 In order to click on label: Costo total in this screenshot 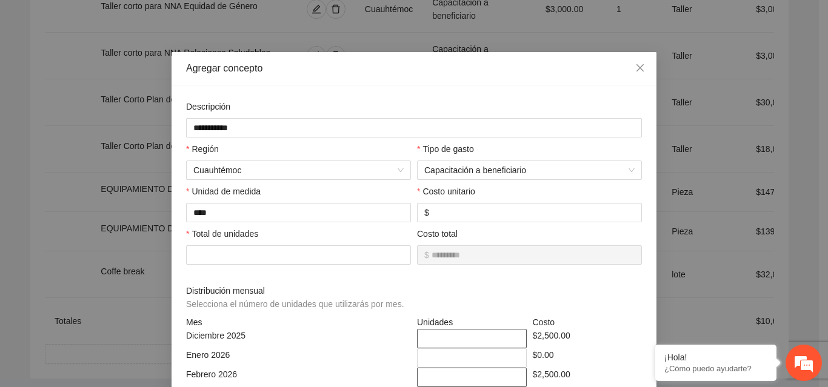, I will do `click(437, 234)`.